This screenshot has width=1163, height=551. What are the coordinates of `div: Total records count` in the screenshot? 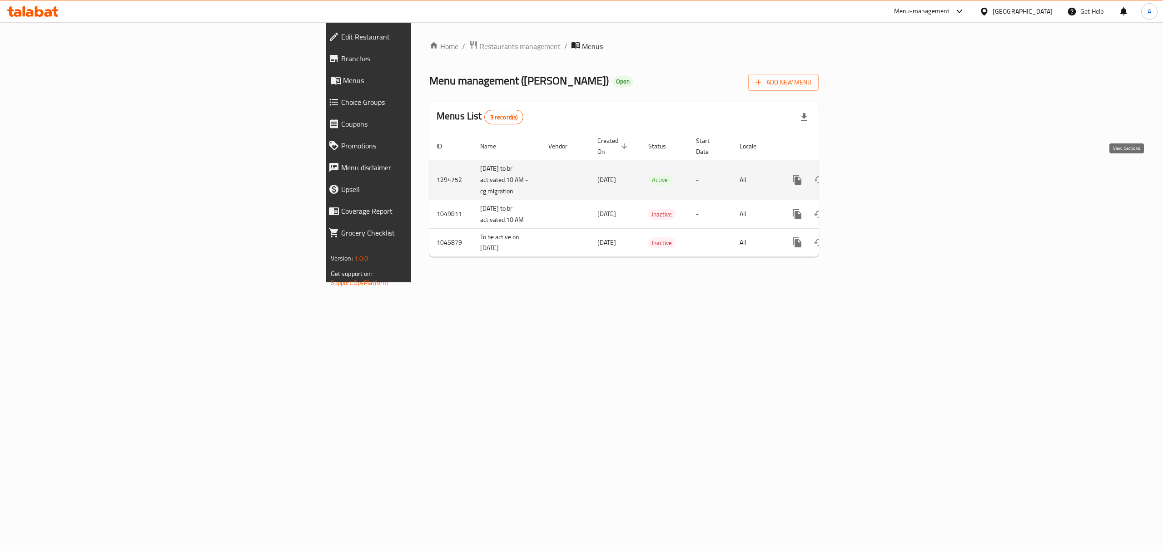 It's located at (504, 117).